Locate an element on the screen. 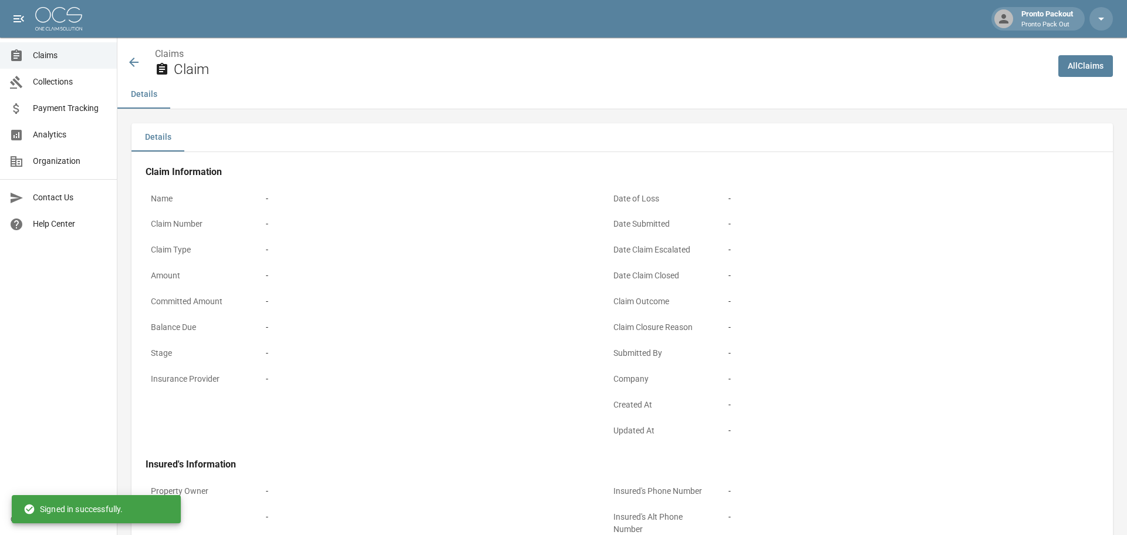 The width and height of the screenshot is (1127, 535). p: Claim Type is located at coordinates (198, 249).